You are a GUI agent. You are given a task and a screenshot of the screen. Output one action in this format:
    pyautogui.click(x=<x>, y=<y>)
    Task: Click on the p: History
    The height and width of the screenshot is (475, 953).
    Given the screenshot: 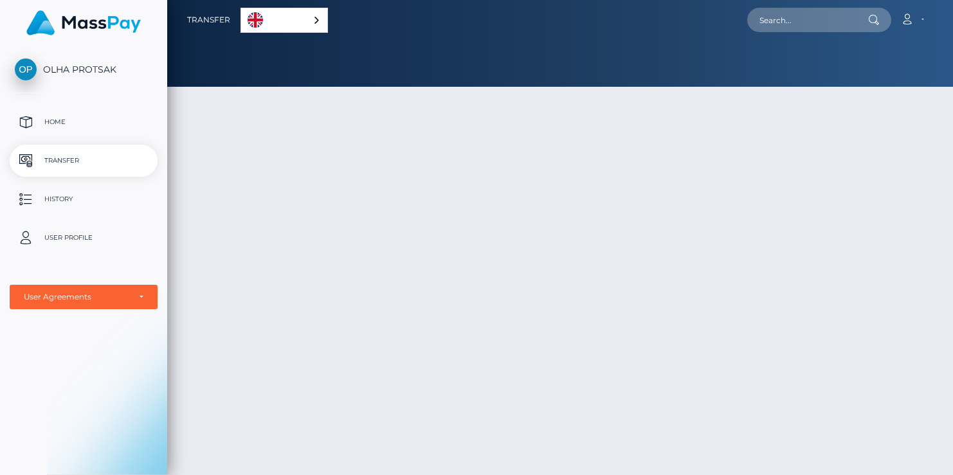 What is the action you would take?
    pyautogui.click(x=84, y=199)
    